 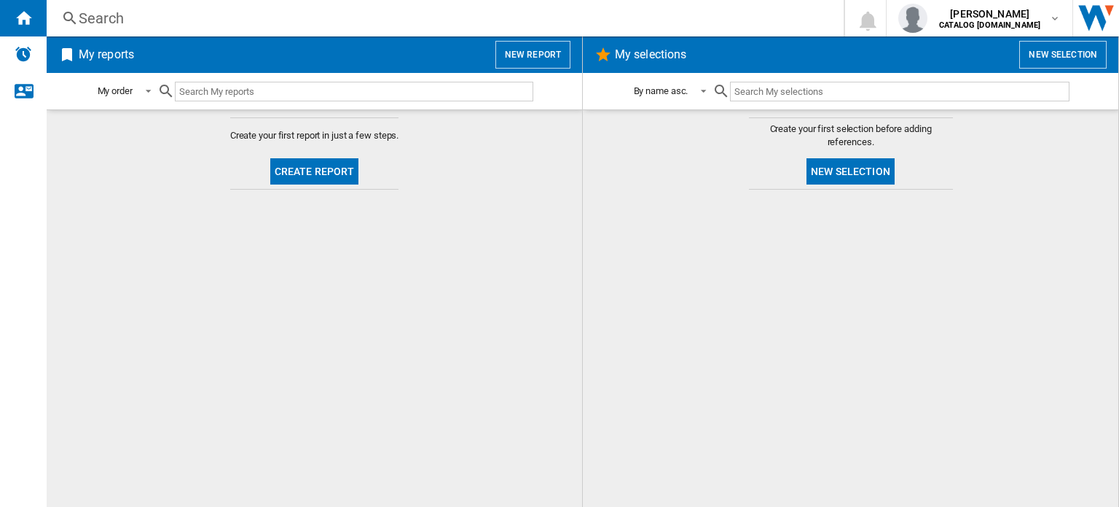 I want to click on input: Search My reports, so click(x=354, y=91).